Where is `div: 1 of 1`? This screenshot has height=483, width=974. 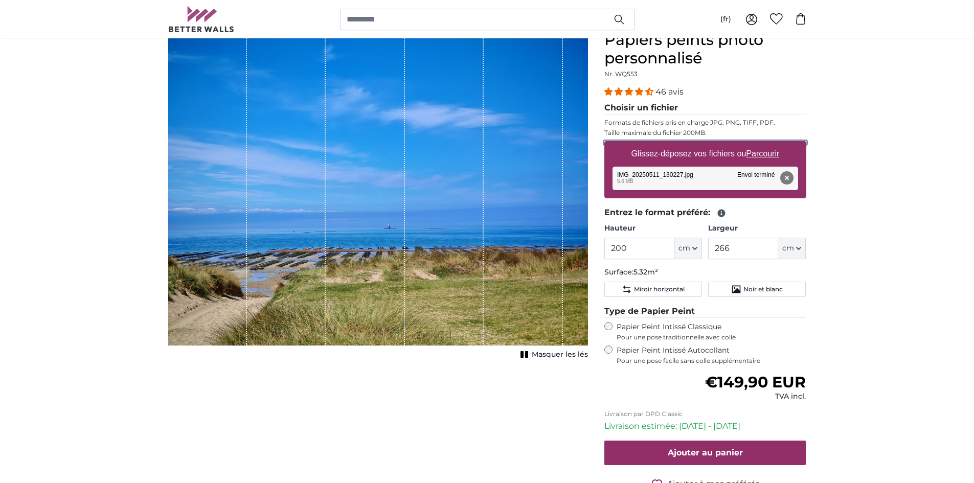
div: 1 of 1 is located at coordinates (378, 196).